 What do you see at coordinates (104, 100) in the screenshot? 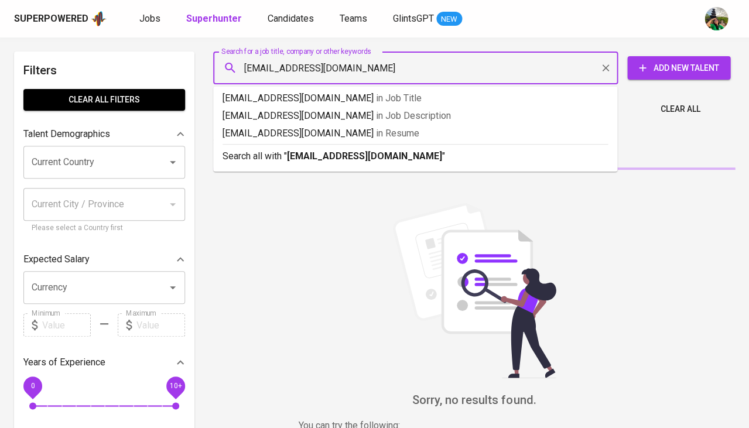
I see `span: Clear All filters` at bounding box center [104, 100].